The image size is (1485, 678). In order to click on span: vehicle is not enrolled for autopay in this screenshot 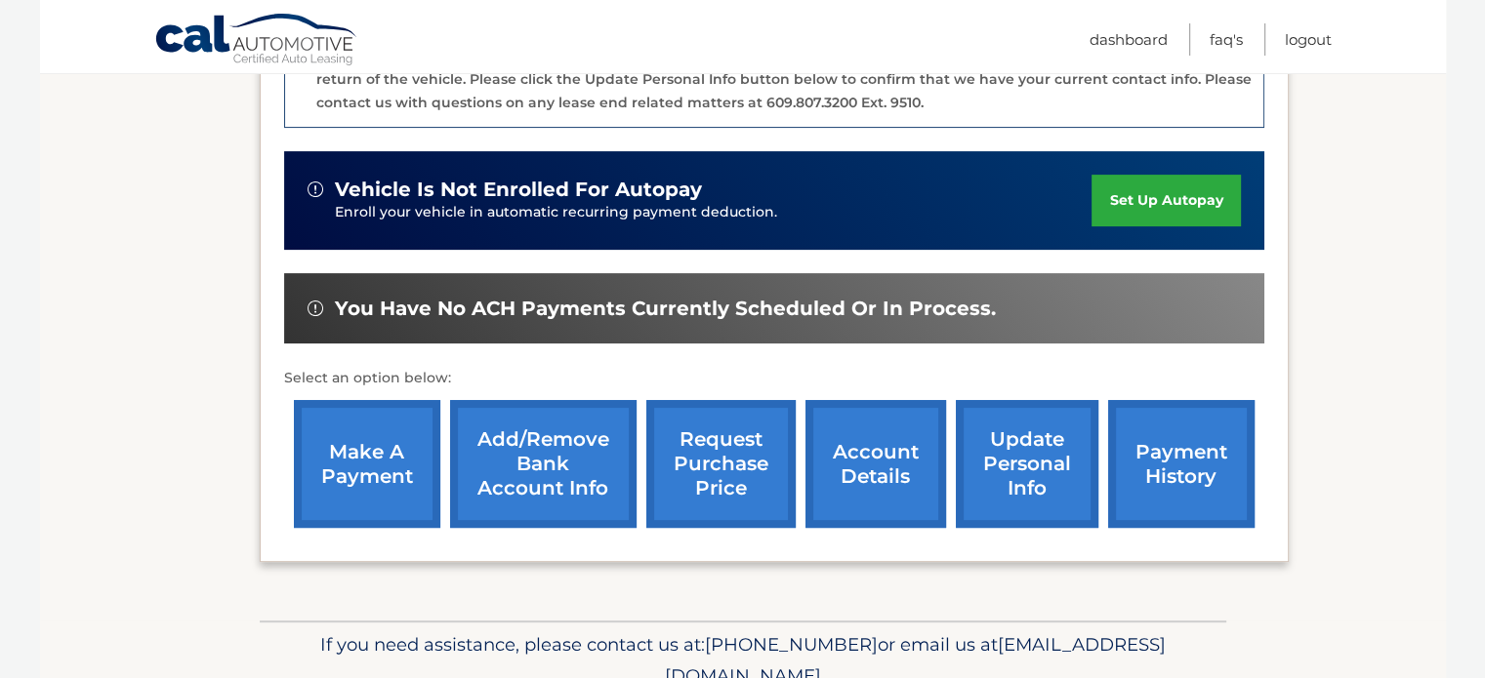, I will do `click(518, 189)`.